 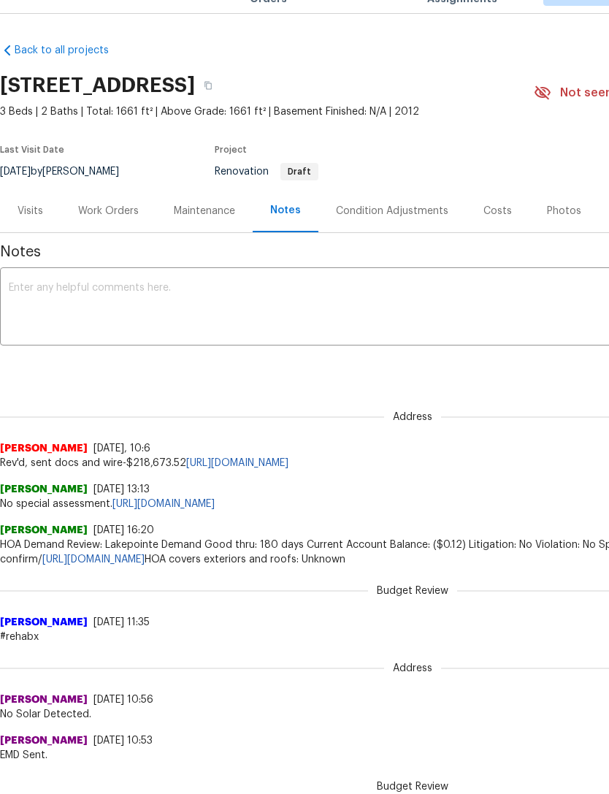 I want to click on button: Copy Address, so click(x=208, y=85).